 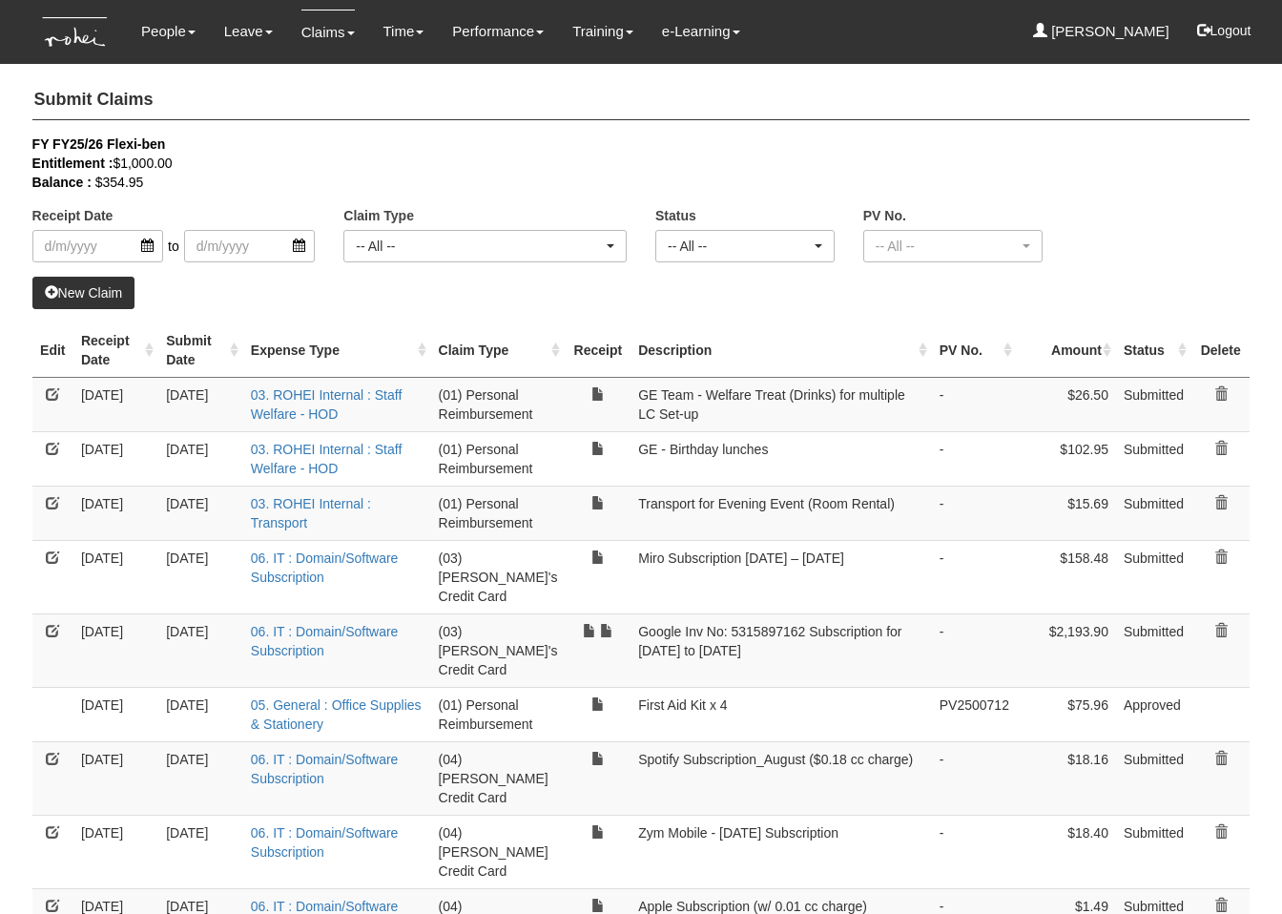 What do you see at coordinates (1066, 650) in the screenshot?
I see `td: $2,193.90` at bounding box center [1066, 650].